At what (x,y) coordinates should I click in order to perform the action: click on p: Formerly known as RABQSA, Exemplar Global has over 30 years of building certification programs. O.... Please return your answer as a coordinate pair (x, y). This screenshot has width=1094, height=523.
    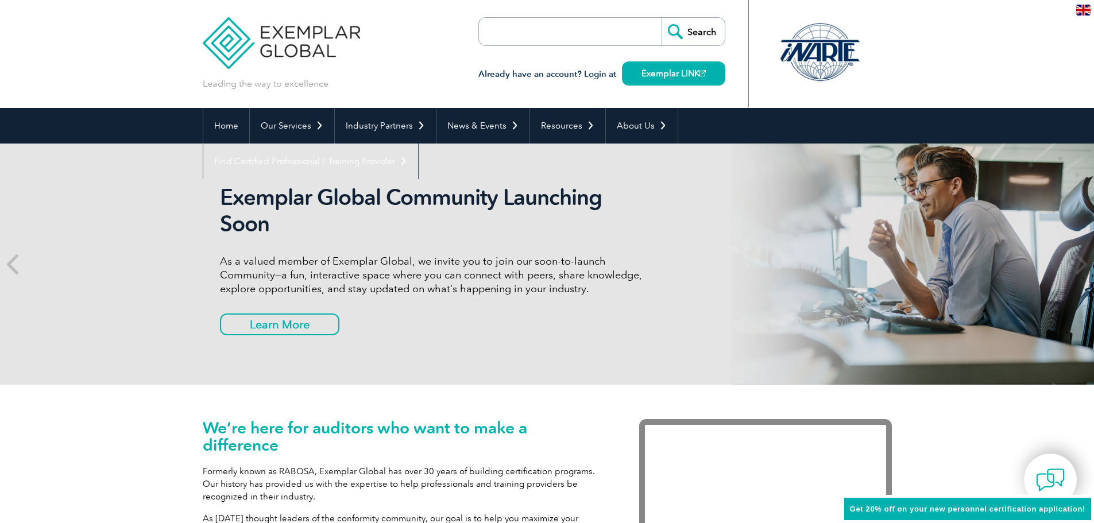
    Looking at the image, I should click on (404, 484).